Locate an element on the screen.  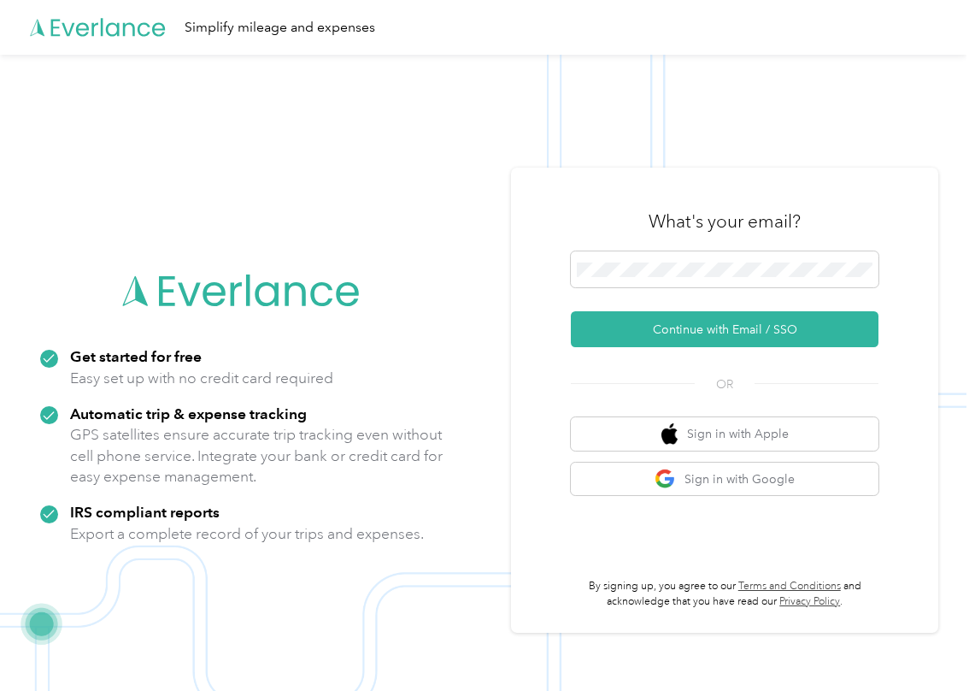
button: apple logoSign in with Apple is located at coordinates (725, 433).